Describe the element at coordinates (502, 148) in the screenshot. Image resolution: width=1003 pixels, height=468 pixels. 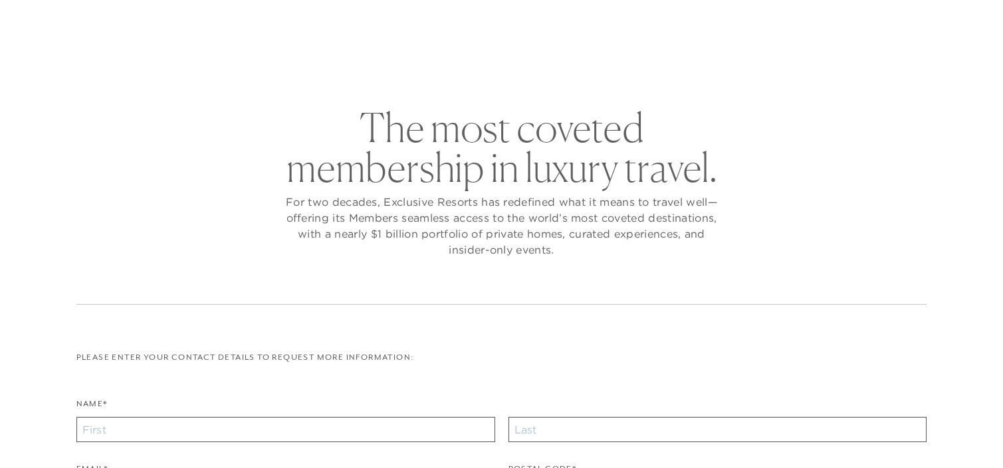
I see `h2: The most coveted membership in luxury travel.` at that location.